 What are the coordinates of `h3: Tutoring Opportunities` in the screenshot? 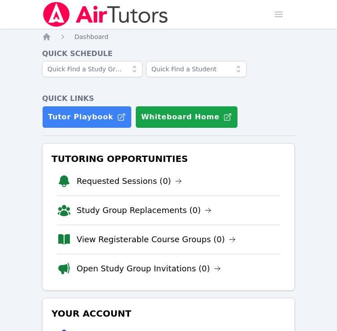 It's located at (169, 159).